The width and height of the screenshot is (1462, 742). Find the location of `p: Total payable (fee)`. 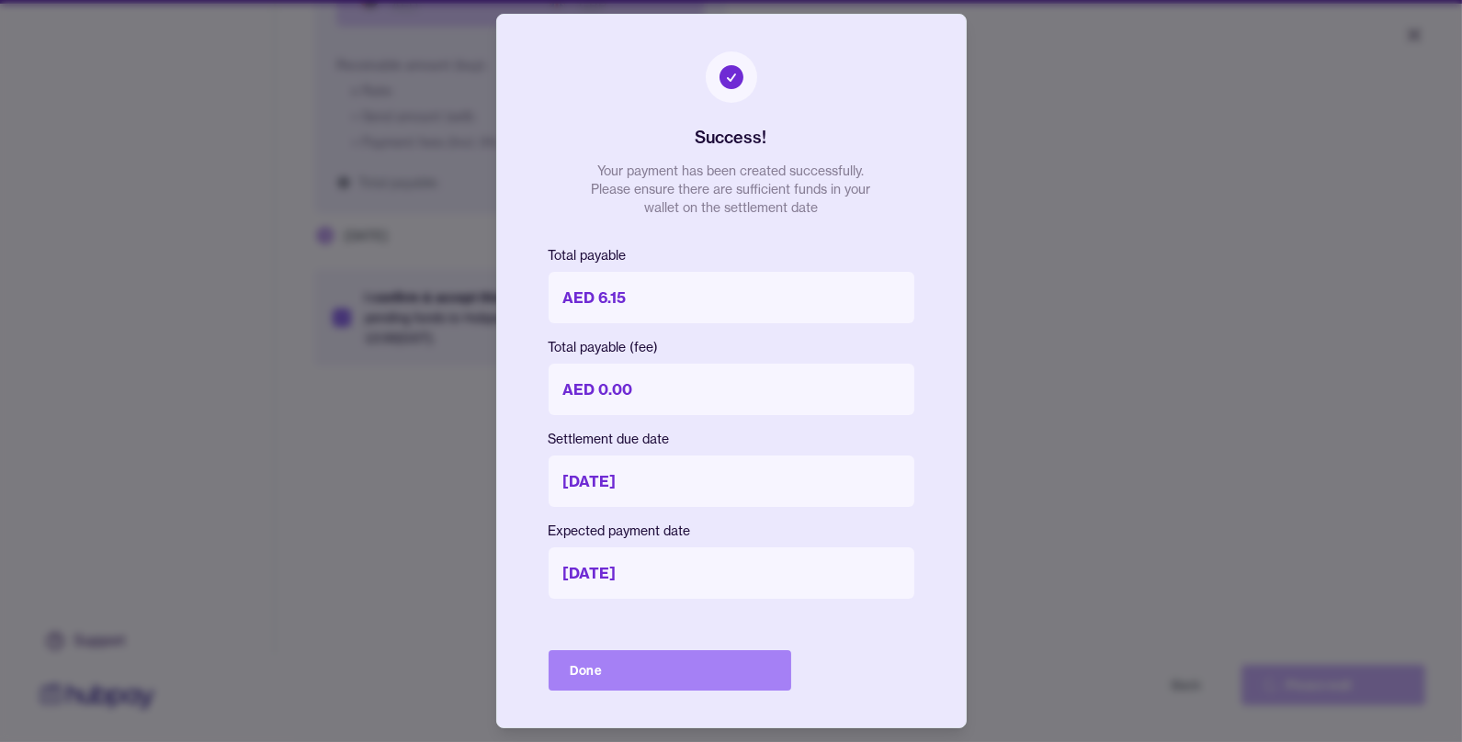

p: Total payable (fee) is located at coordinates (731, 347).